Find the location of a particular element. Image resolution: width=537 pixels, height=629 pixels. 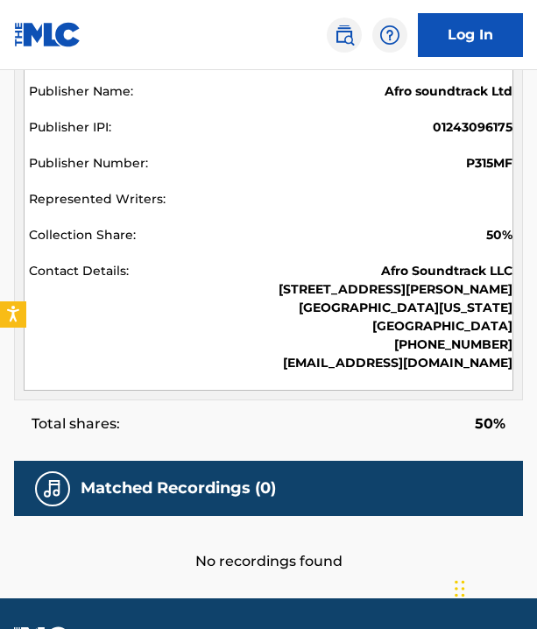

a: Public Search is located at coordinates (344, 35).